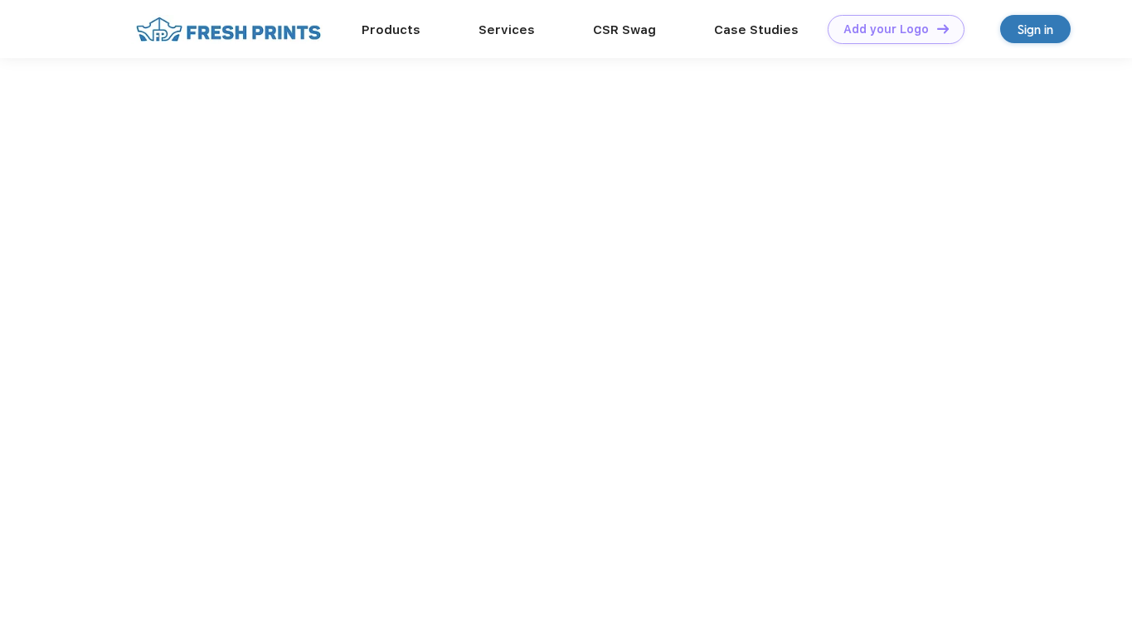  I want to click on div: Sign in, so click(1035, 29).